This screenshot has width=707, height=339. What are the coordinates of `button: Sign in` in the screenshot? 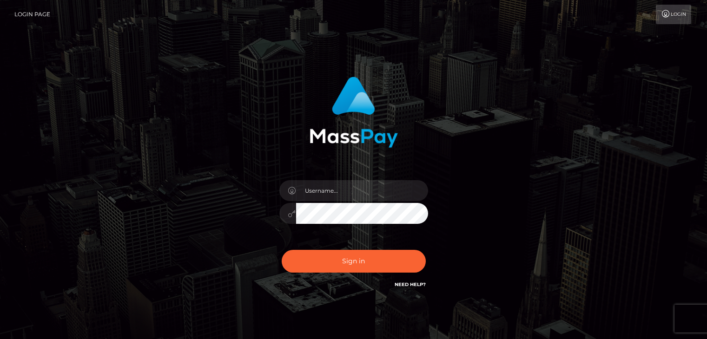 It's located at (354, 261).